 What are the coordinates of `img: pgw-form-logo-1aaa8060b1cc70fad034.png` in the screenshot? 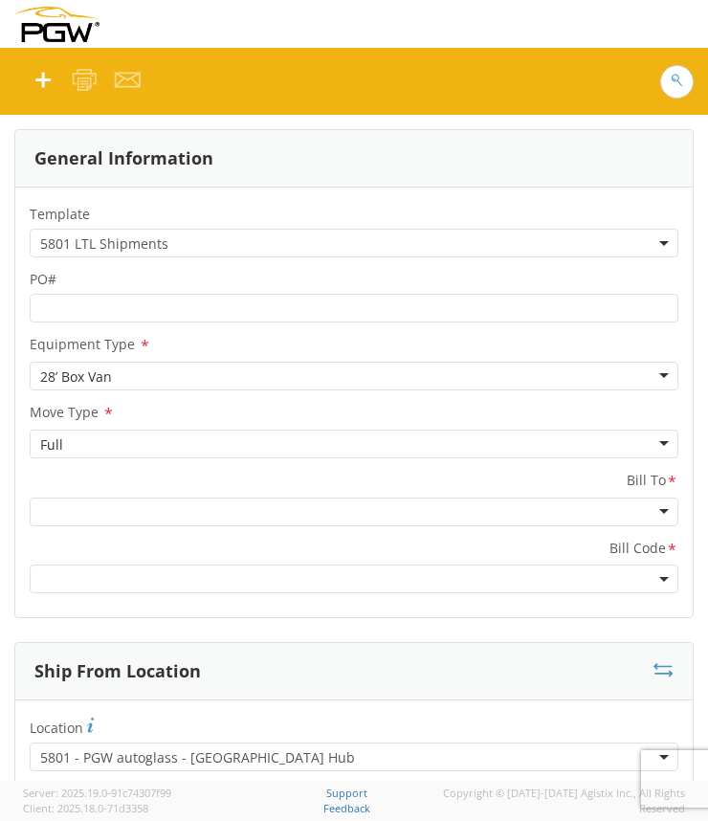 It's located at (56, 24).